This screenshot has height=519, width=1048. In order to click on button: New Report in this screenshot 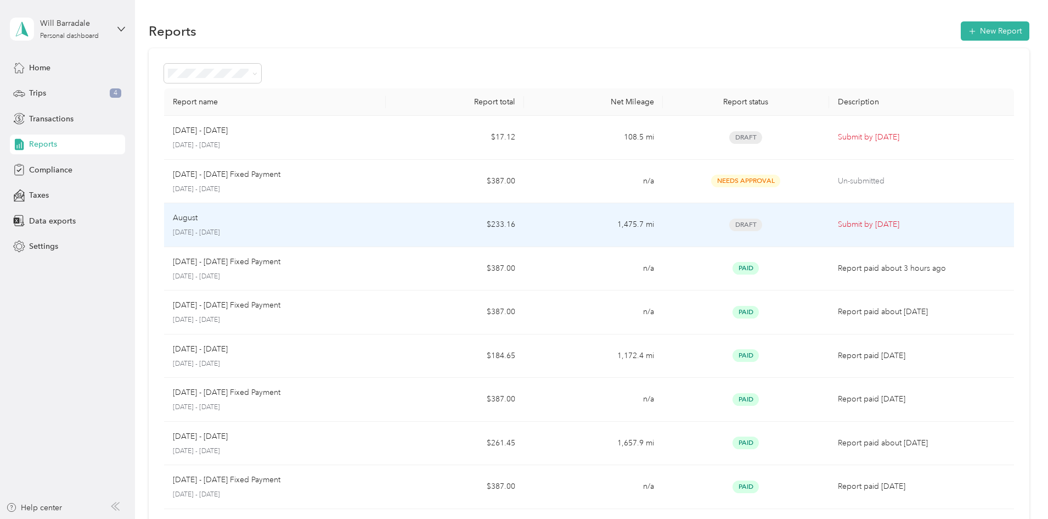, I will do `click(995, 31)`.